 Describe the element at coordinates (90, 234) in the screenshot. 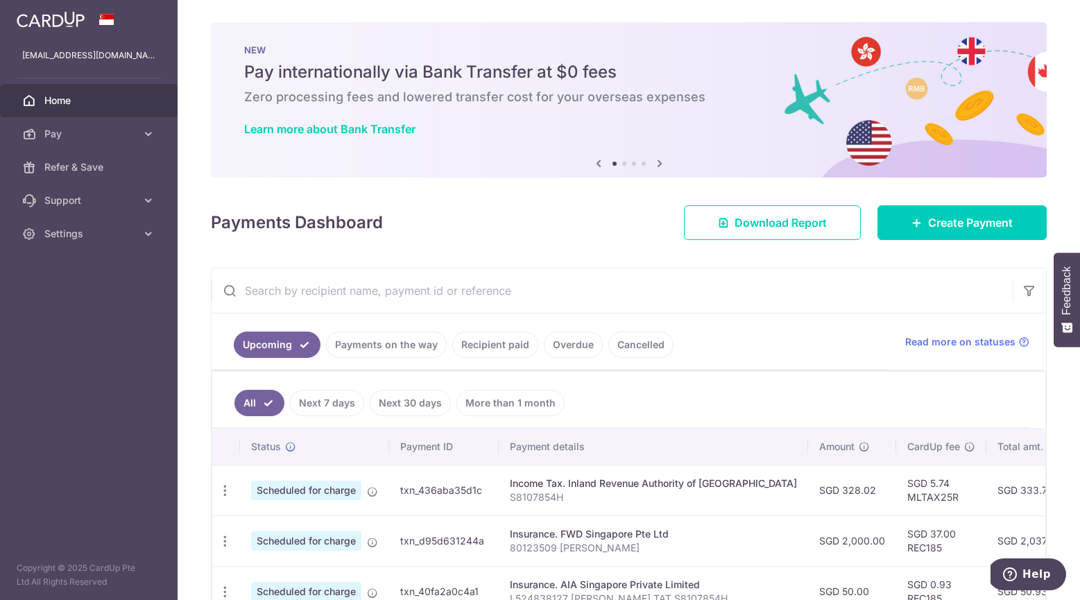

I see `span: Settings` at that location.